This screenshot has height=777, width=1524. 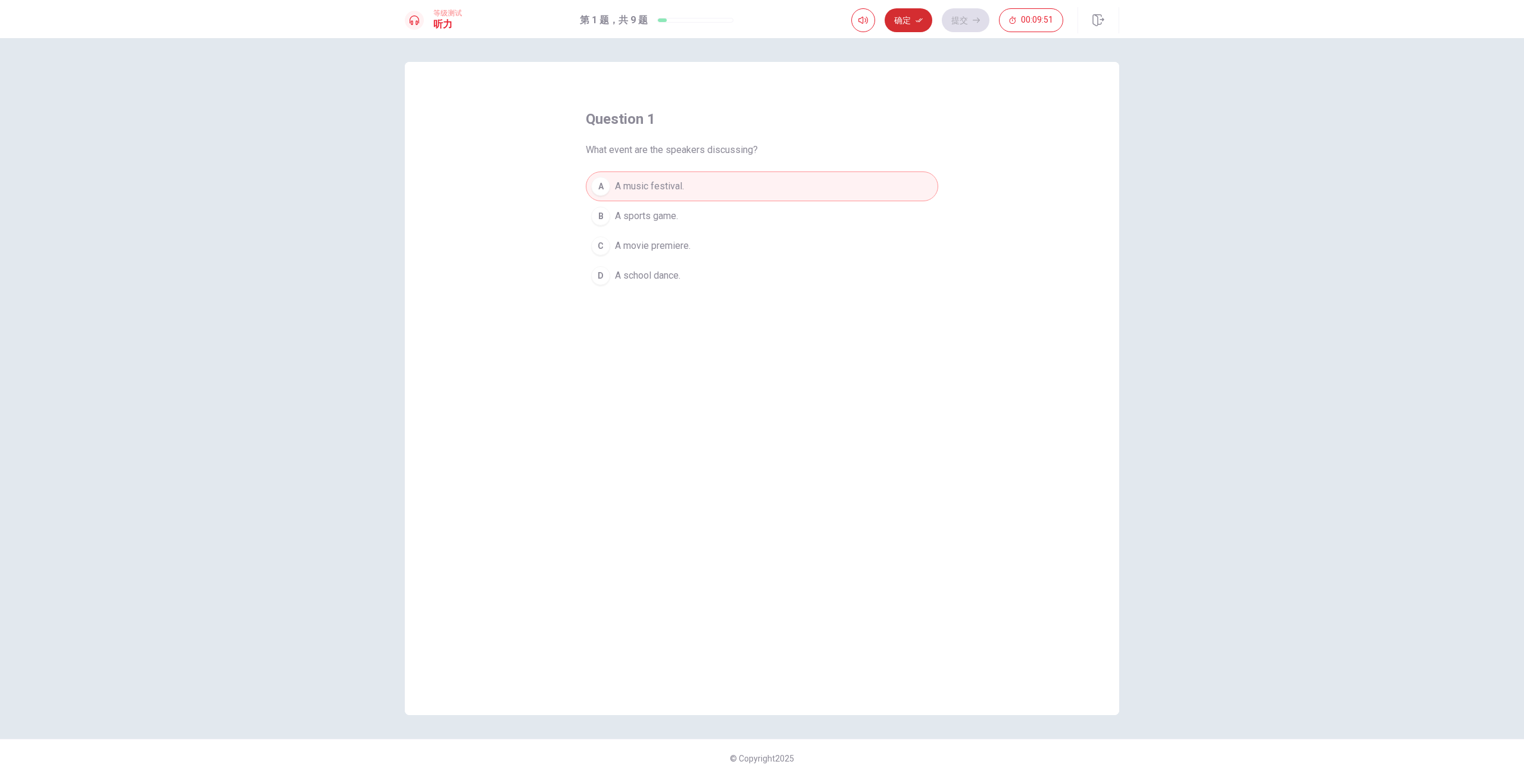 I want to click on div: C, so click(x=601, y=246).